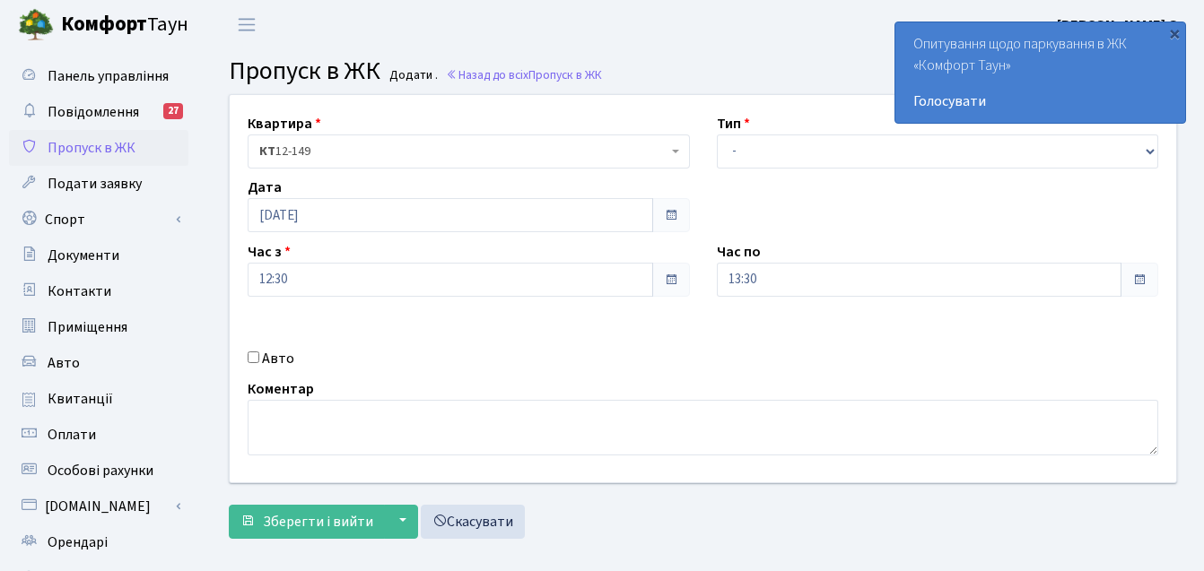  I want to click on span: Квитанції, so click(80, 399).